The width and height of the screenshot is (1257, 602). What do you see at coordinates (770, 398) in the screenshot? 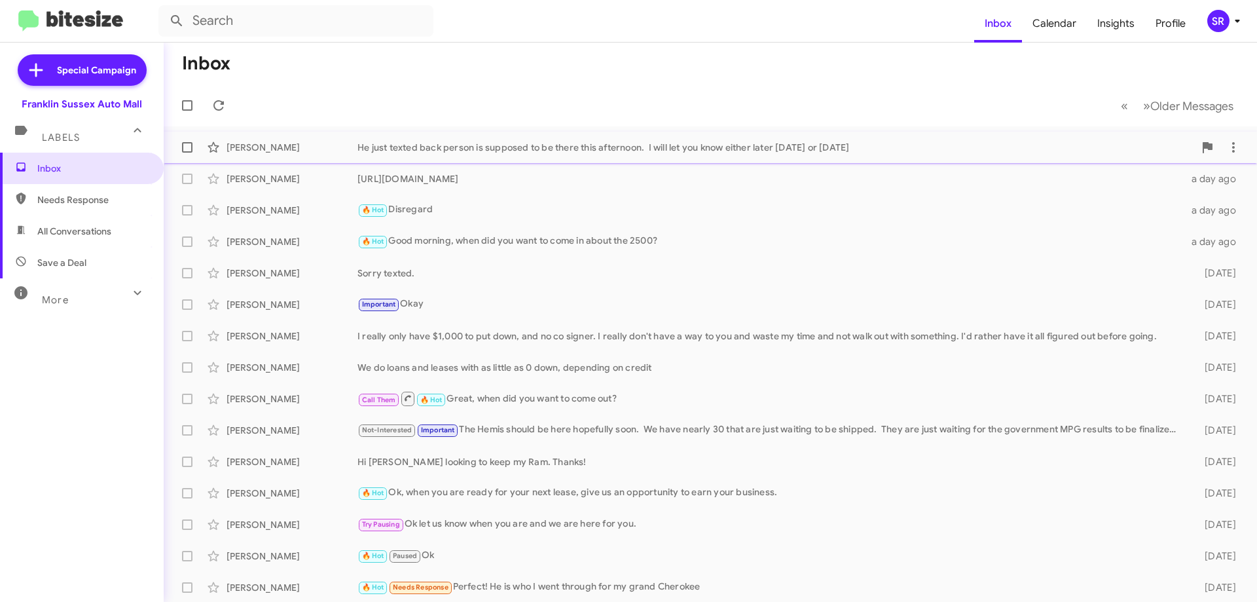
I see `div: Great, when did you want to come out?` at bounding box center [770, 398].